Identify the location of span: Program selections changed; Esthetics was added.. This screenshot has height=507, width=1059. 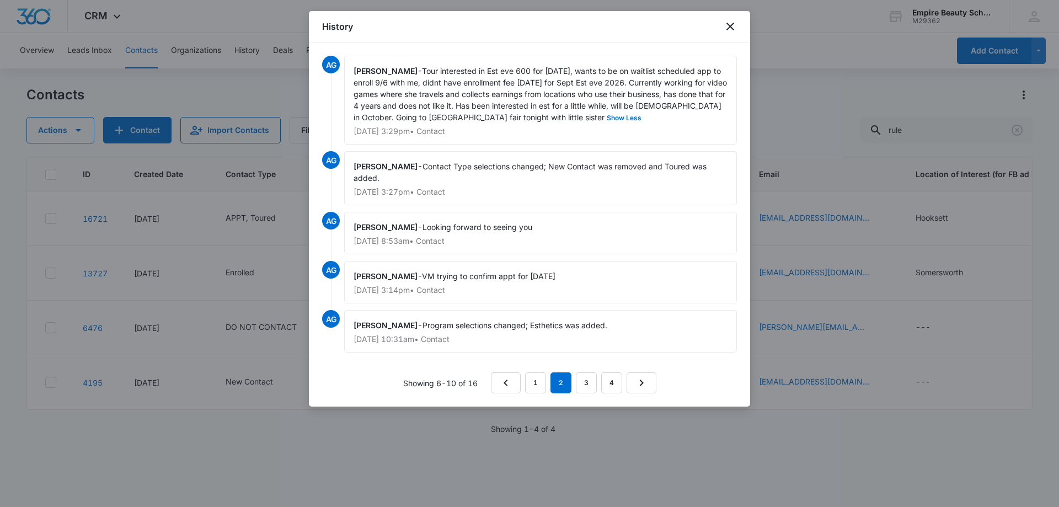
(515, 325).